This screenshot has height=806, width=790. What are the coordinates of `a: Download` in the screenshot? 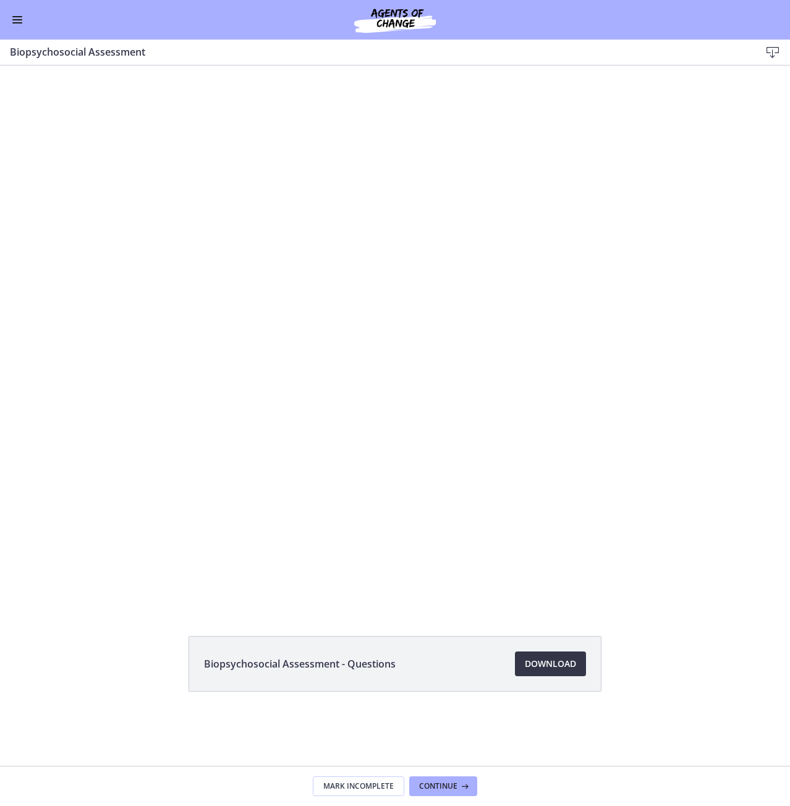 It's located at (550, 664).